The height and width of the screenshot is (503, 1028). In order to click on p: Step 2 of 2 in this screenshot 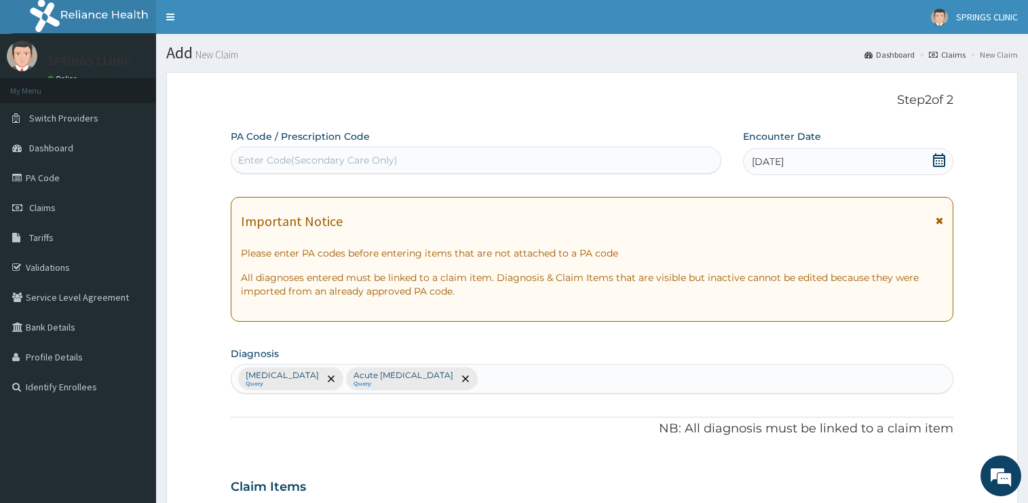, I will do `click(592, 100)`.